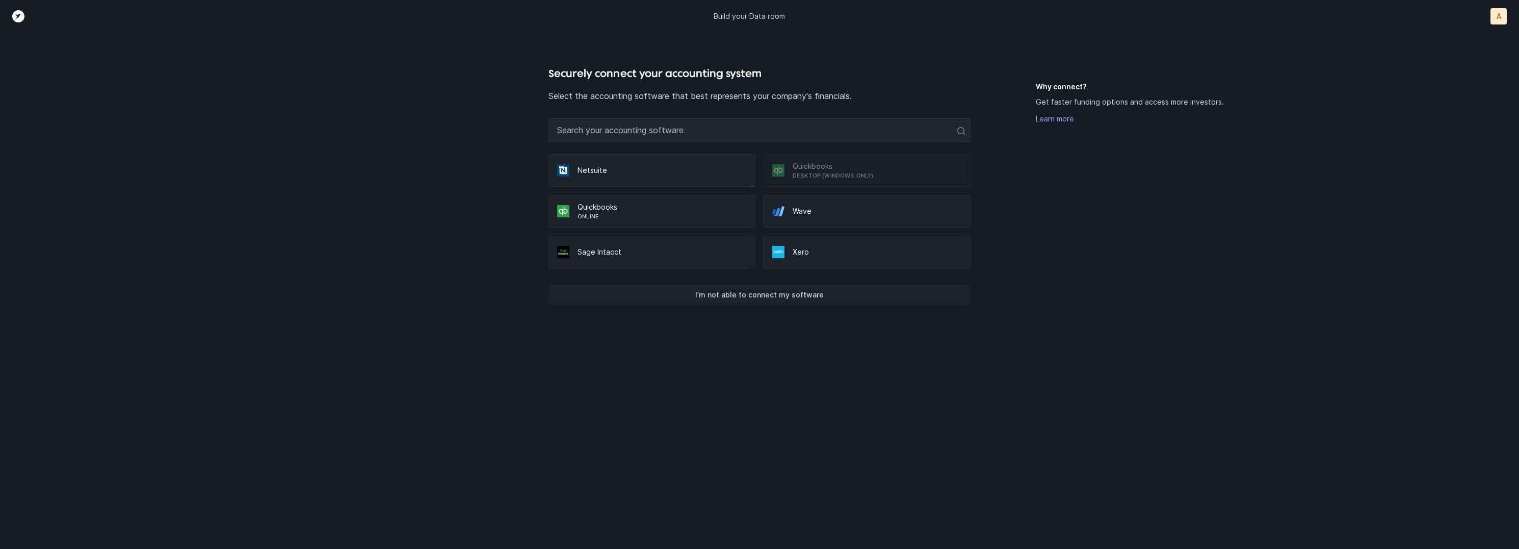 This screenshot has width=1519, height=549. I want to click on button: A, so click(1499, 16).